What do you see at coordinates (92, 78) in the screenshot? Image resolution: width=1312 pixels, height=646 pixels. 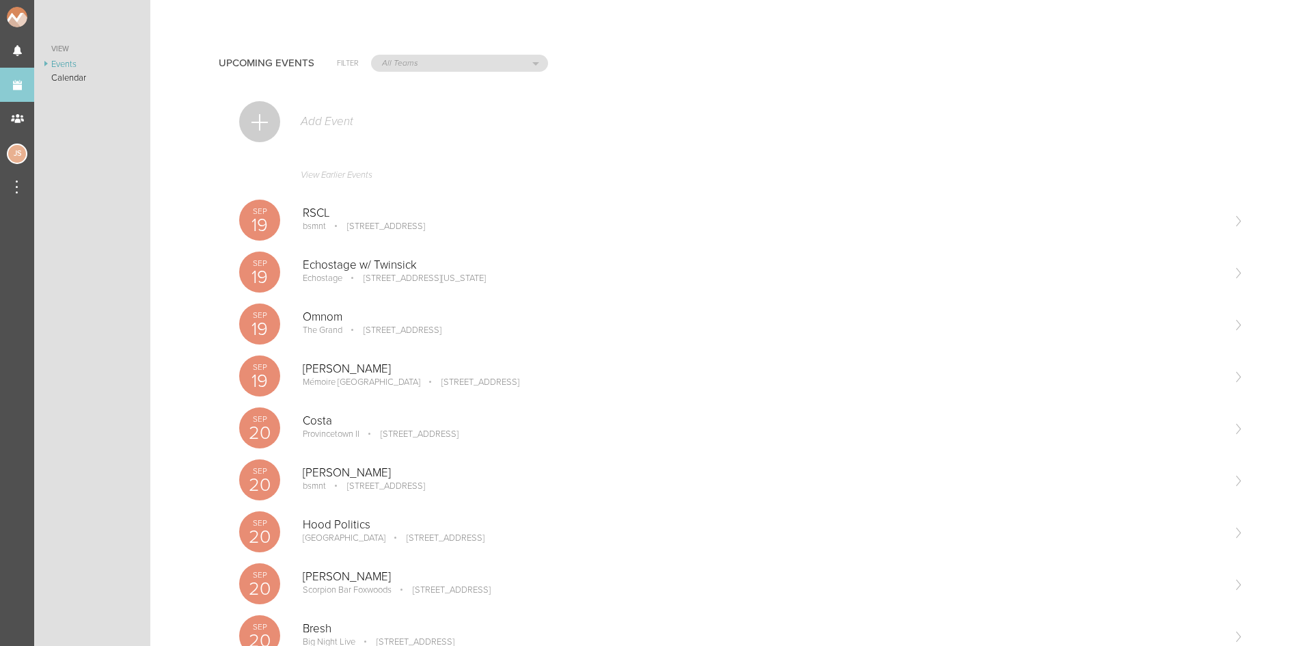 I see `a: Calendar` at bounding box center [92, 78].